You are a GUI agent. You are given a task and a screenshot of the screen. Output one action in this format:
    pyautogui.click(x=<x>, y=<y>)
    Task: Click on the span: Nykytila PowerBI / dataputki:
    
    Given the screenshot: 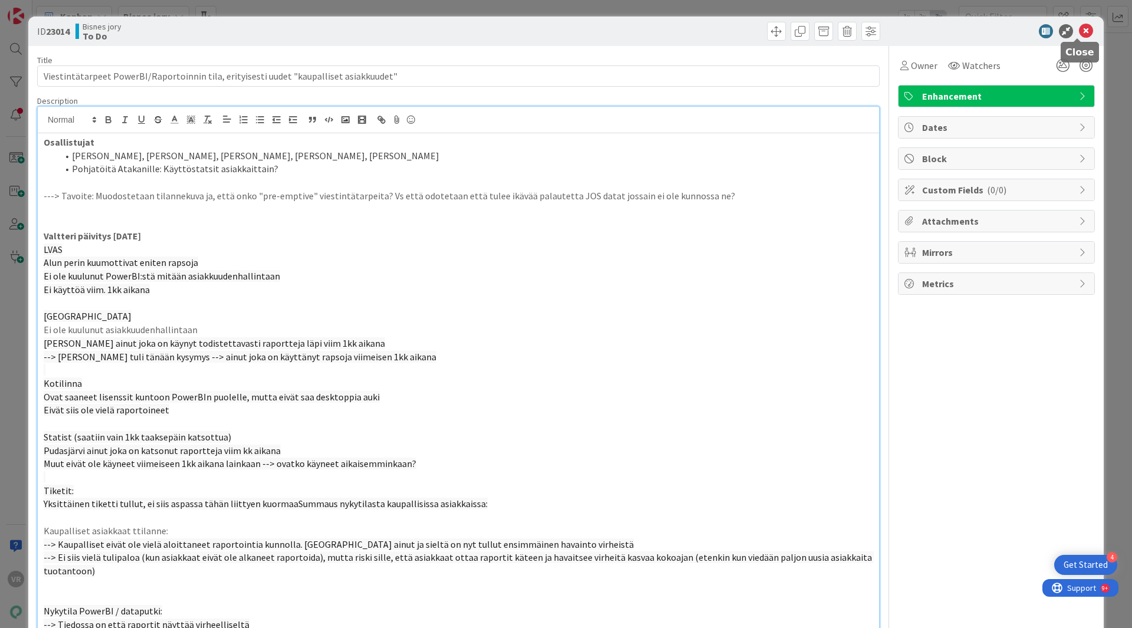 What is the action you would take?
    pyautogui.click(x=103, y=611)
    